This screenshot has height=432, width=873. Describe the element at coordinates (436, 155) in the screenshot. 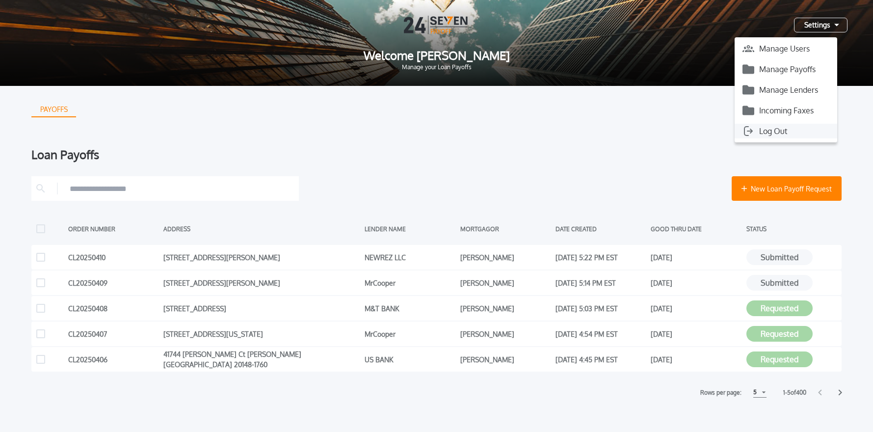

I see `div: Loan Payoffs` at that location.